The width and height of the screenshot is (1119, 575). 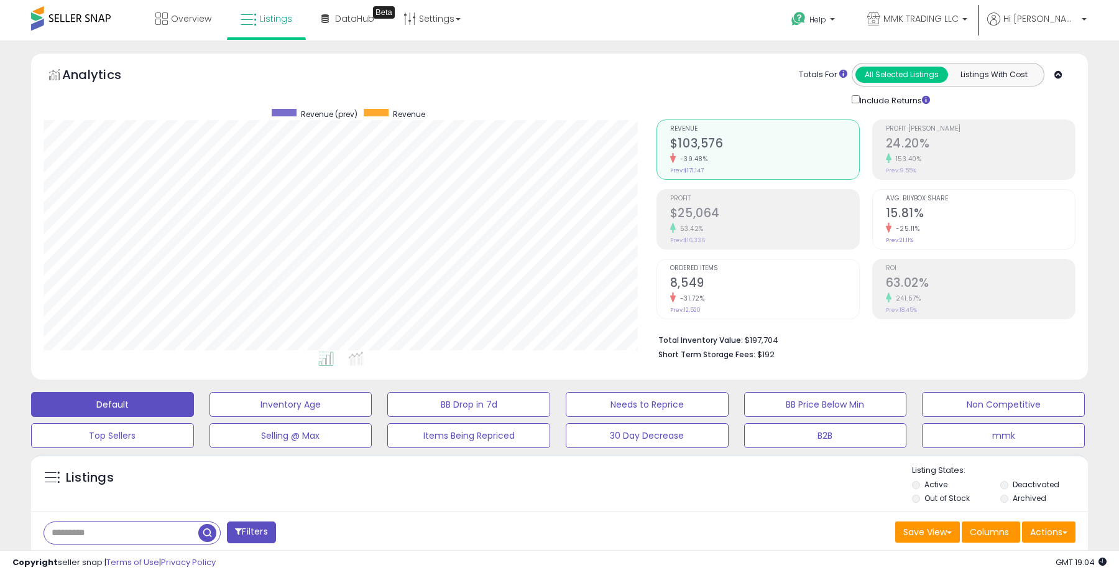 I want to click on span: Ordered Items, so click(x=765, y=268).